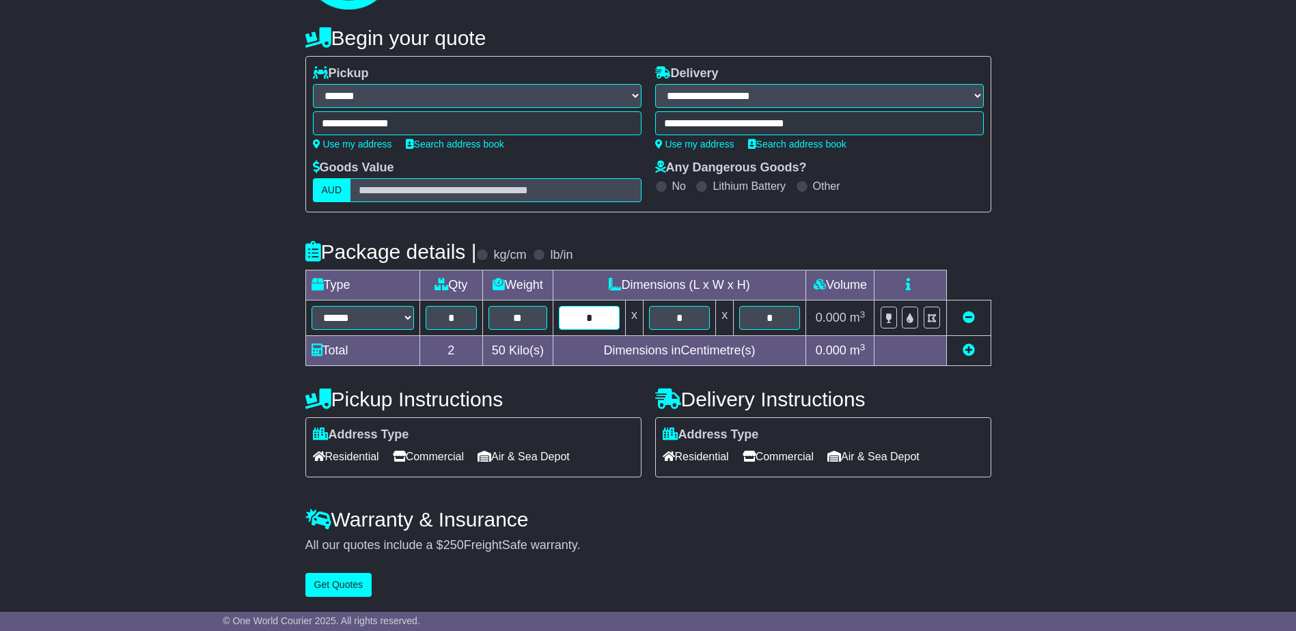 Image resolution: width=1296 pixels, height=631 pixels. I want to click on label: kg/cm, so click(509, 255).